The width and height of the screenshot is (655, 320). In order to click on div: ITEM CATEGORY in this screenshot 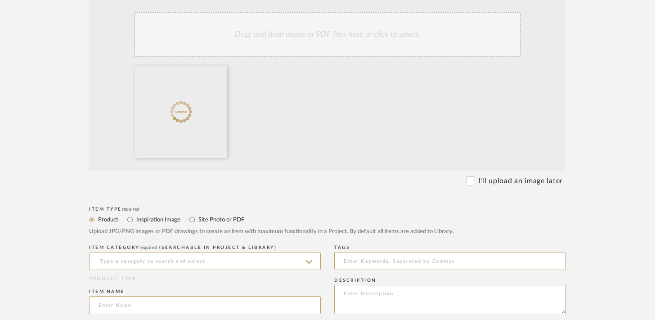, I will do `click(205, 248)`.